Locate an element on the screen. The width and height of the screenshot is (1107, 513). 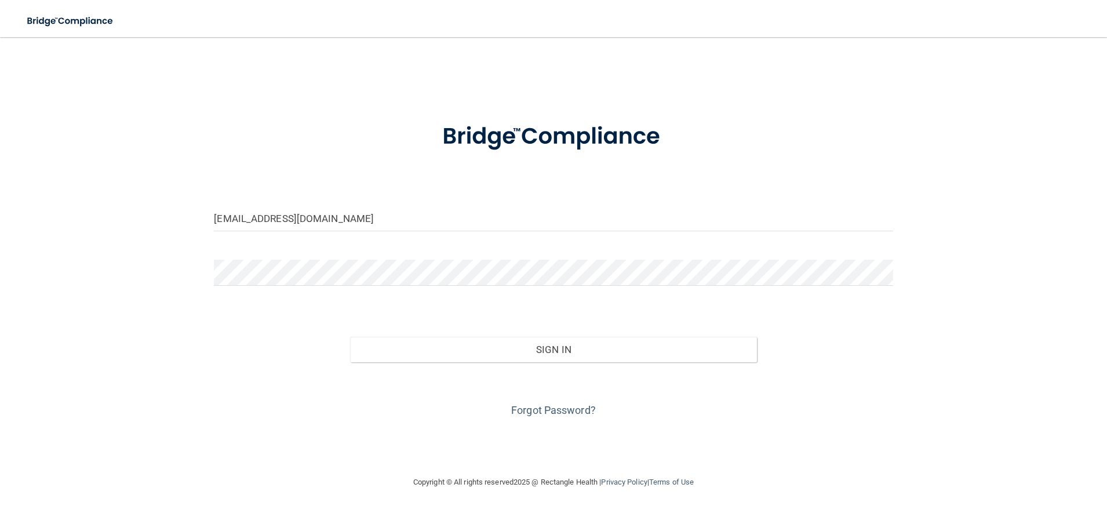
a: Terms of Use is located at coordinates (671, 482).